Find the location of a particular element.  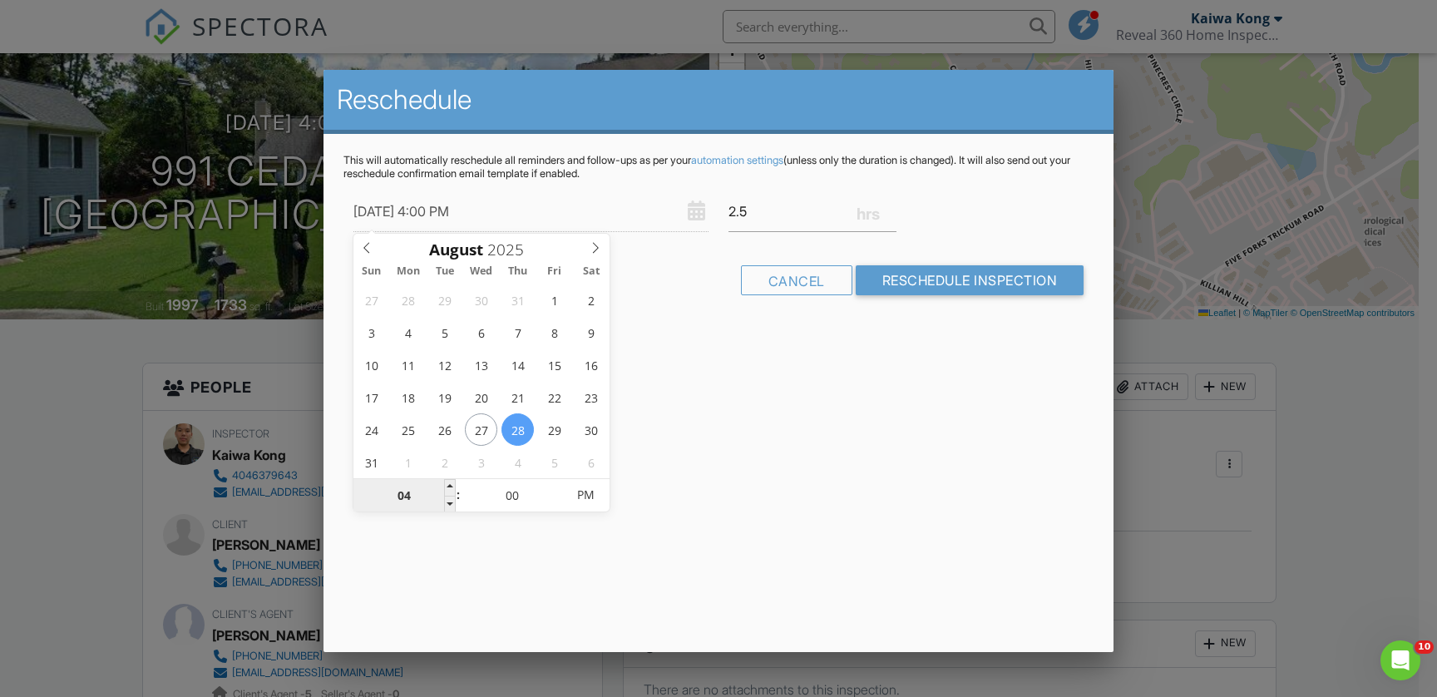

span: August 17, 2025 is located at coordinates (371, 397).